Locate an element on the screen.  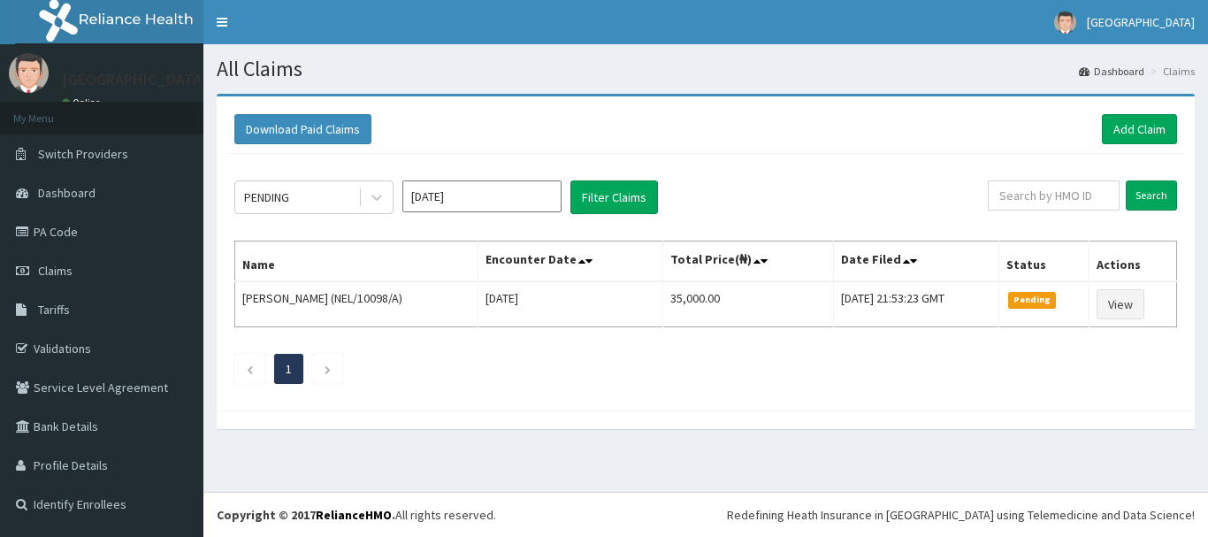
input: Search by HMO ID is located at coordinates (1053, 195).